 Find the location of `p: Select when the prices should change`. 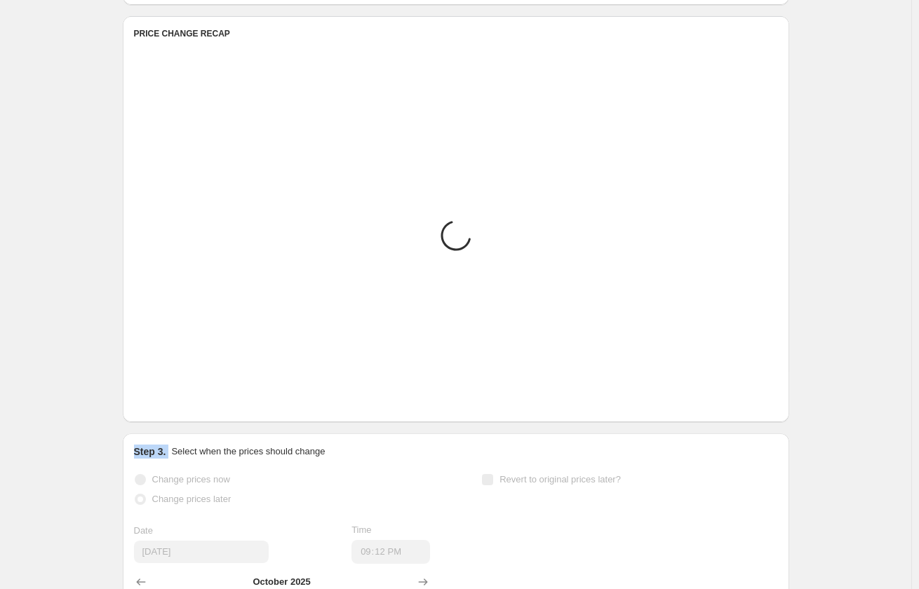

p: Select when the prices should change is located at coordinates (248, 452).